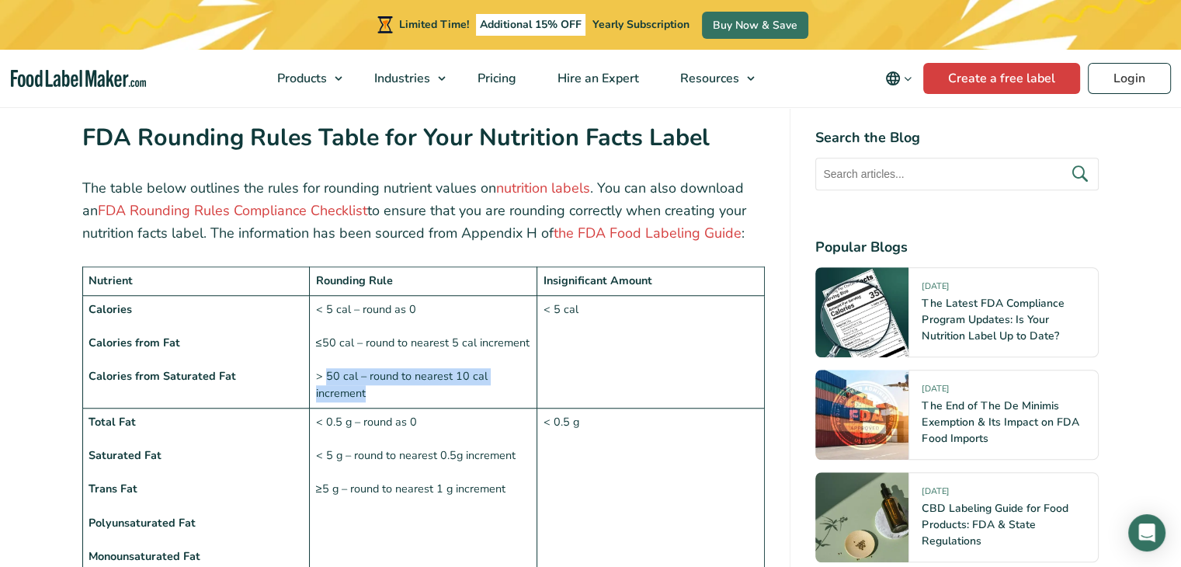 The width and height of the screenshot is (1181, 567). I want to click on a: Buy Now & Save, so click(755, 25).